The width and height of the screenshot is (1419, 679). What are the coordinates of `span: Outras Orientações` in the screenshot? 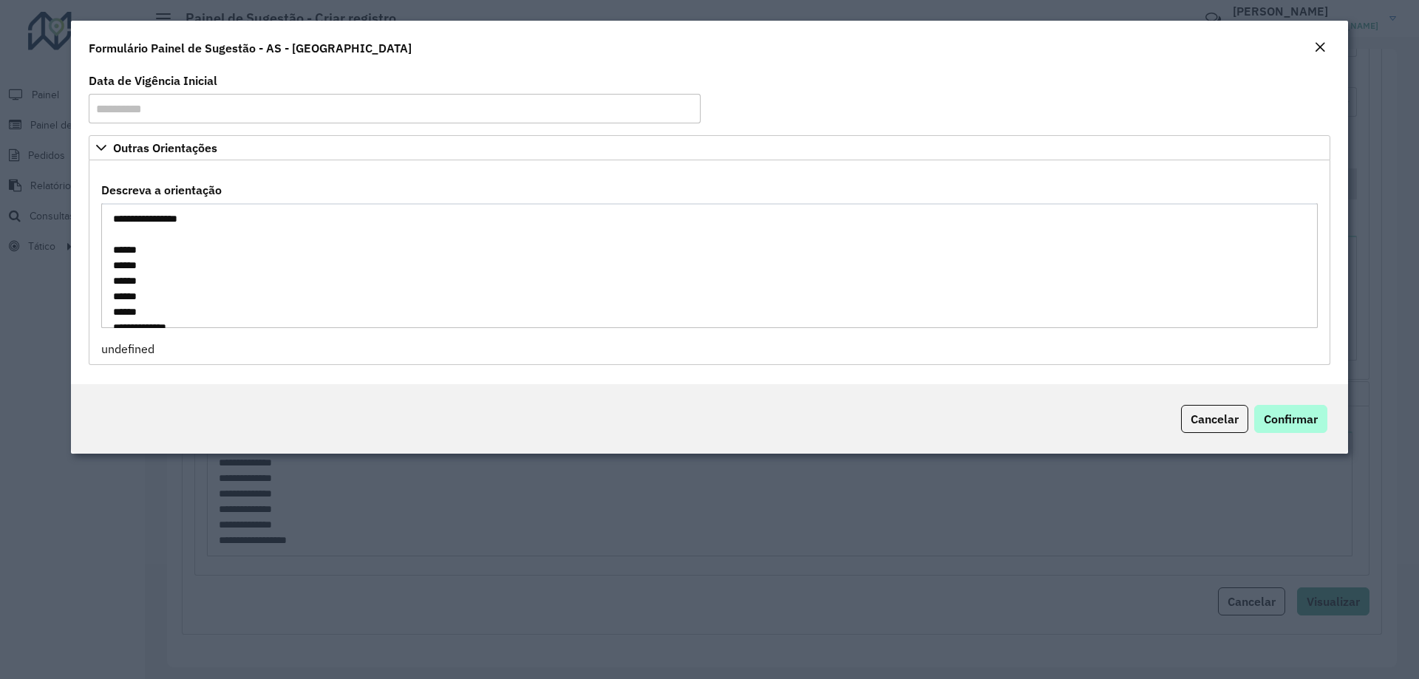 It's located at (165, 148).